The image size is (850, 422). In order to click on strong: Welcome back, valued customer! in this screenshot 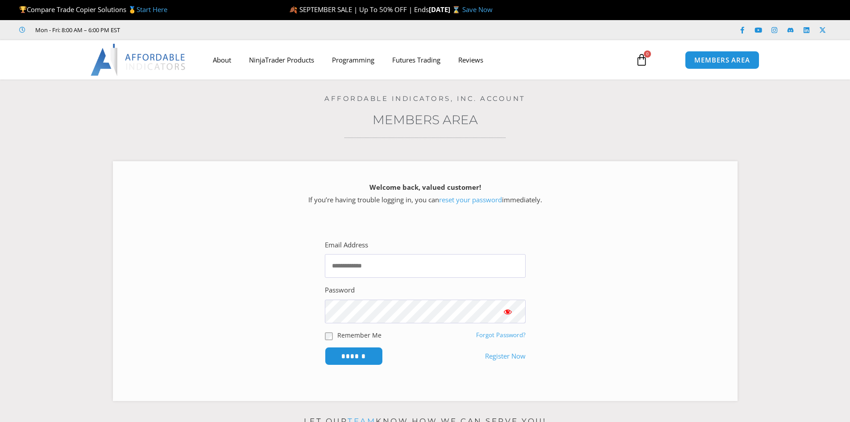, I will do `click(425, 187)`.